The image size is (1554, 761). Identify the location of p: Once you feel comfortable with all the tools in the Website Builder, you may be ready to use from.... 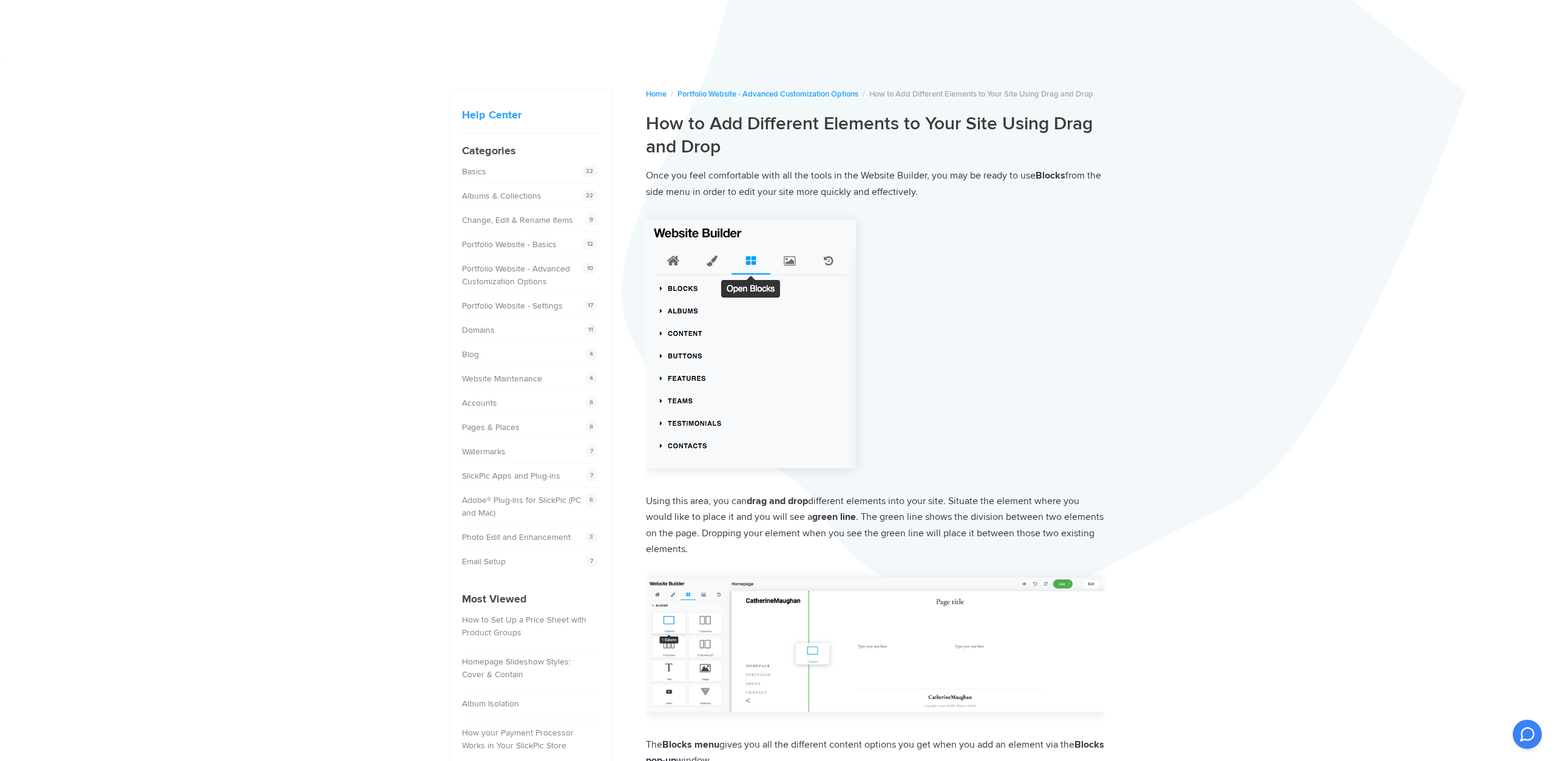
(875, 183).